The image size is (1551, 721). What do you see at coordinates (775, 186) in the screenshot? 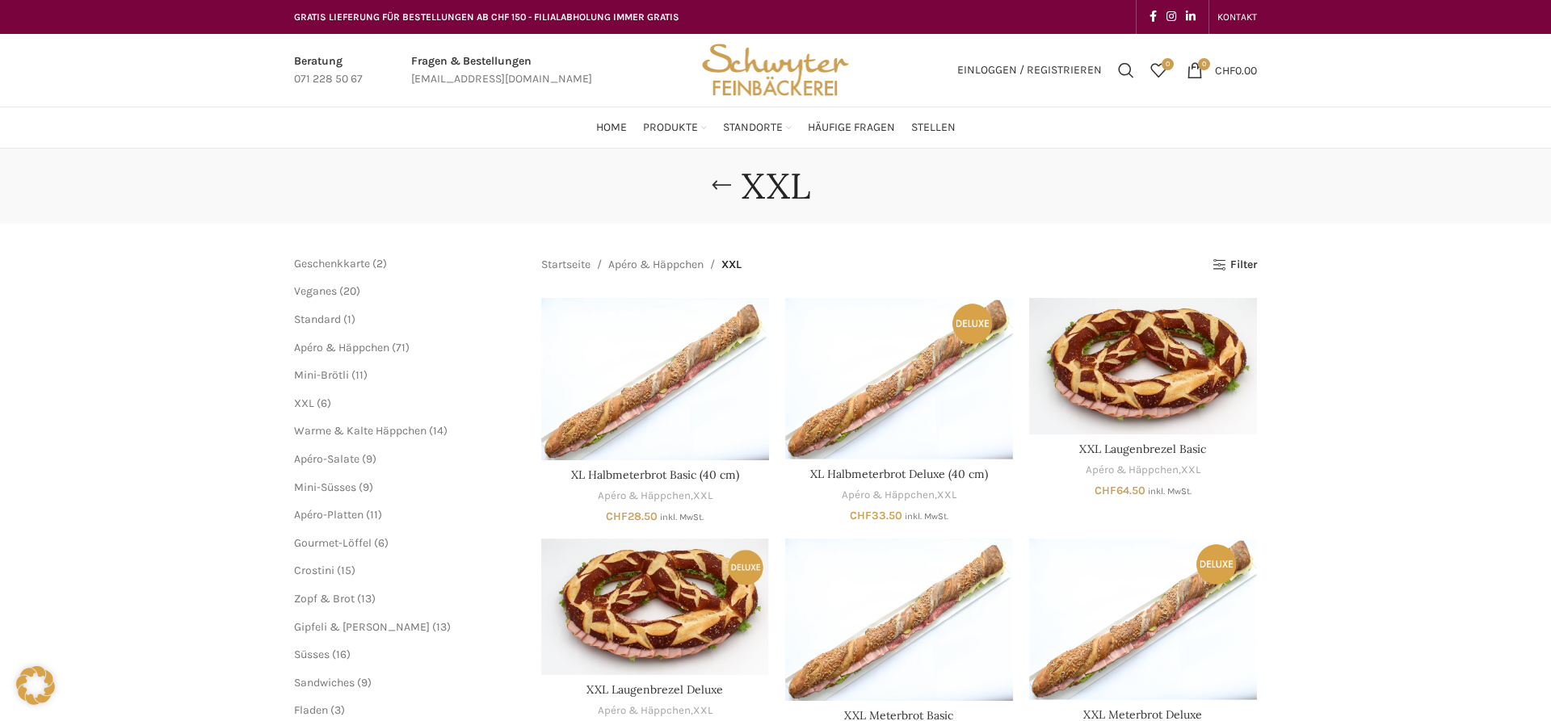
I see `h1: XXL` at bounding box center [775, 186].